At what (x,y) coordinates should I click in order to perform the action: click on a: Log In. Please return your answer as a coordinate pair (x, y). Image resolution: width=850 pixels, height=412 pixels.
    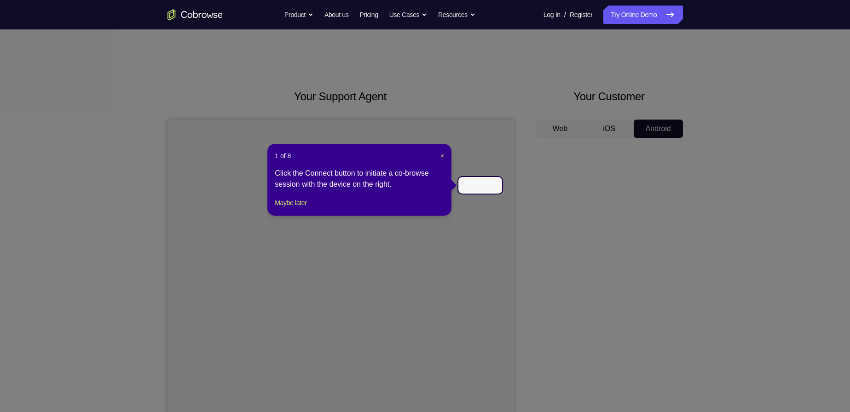
    Looking at the image, I should click on (552, 15).